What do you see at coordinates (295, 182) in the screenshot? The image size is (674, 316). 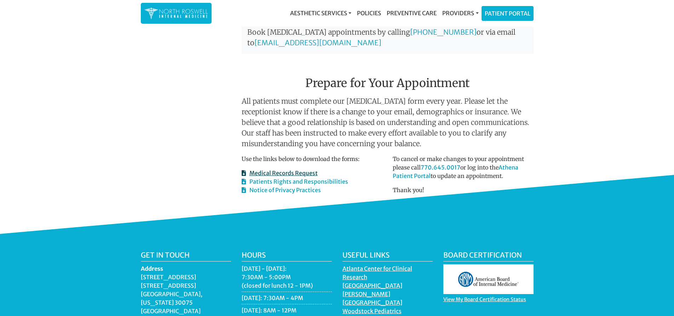 I see `a: Patients Rights and Responsibilities` at bounding box center [295, 182].